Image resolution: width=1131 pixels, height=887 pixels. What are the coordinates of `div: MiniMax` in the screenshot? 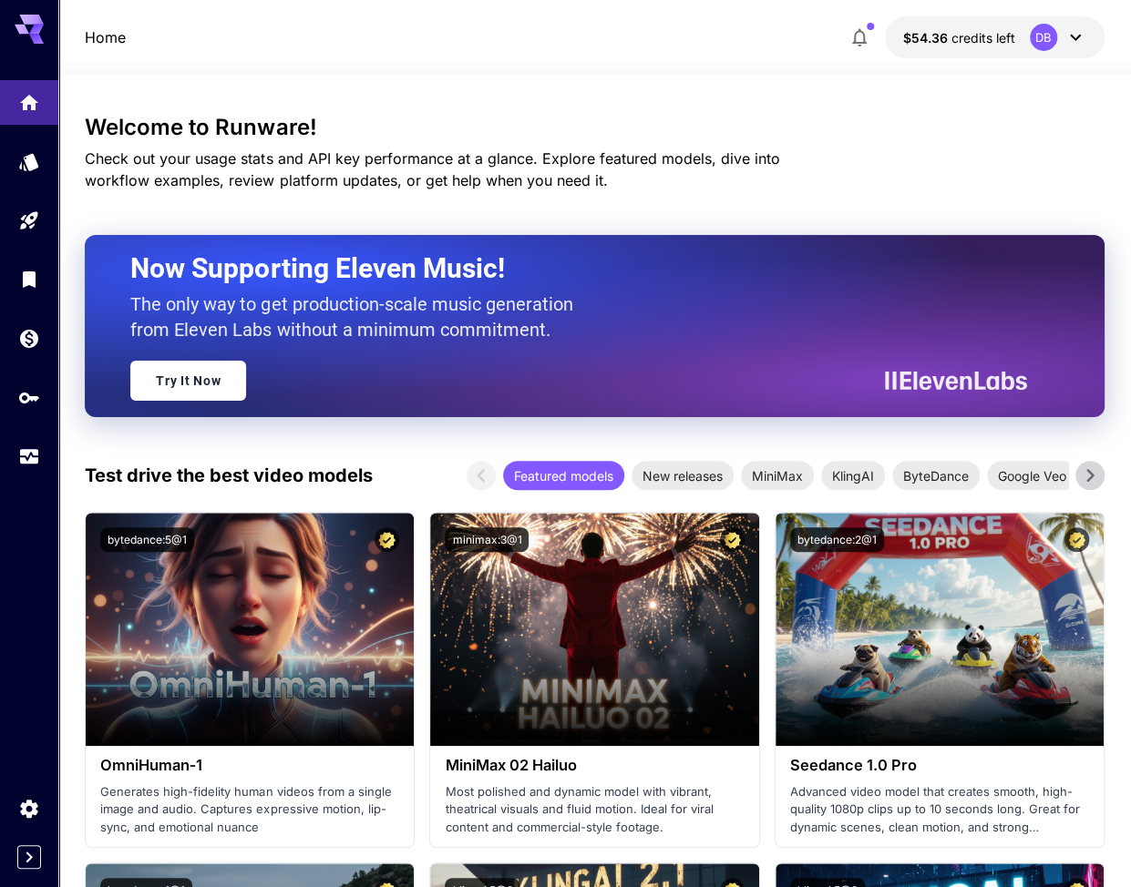 It's located at (777, 476).